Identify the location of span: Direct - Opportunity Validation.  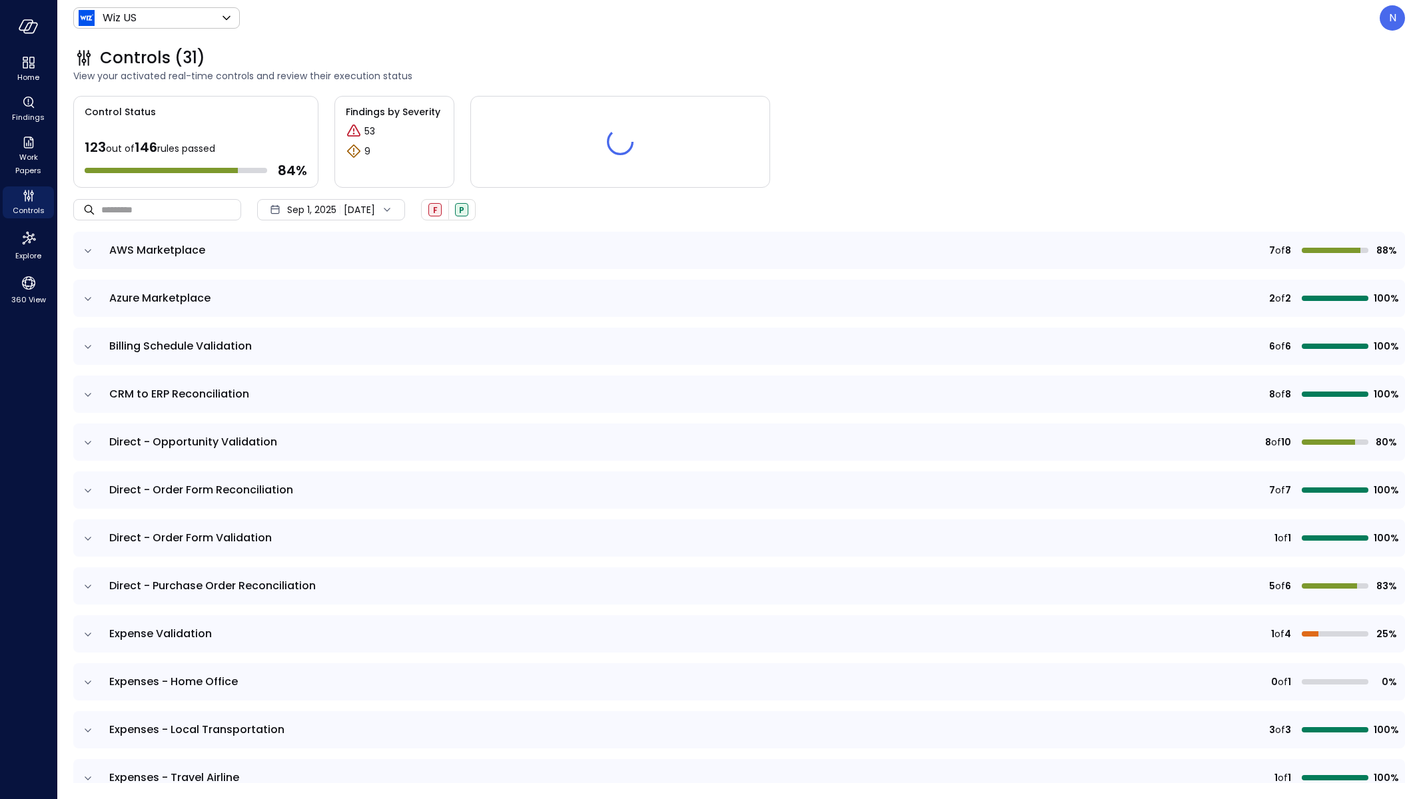
(193, 442).